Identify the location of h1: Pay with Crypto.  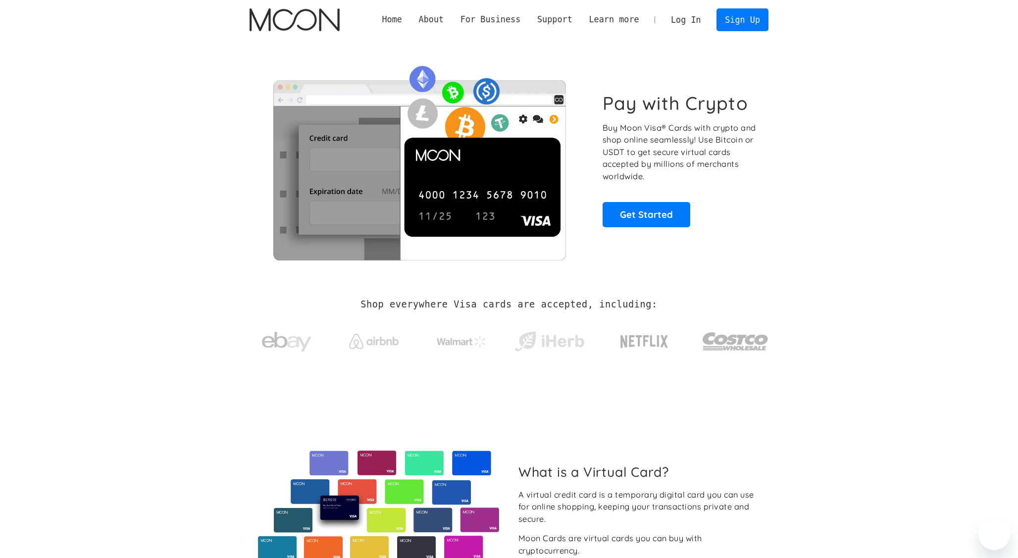
(675, 103).